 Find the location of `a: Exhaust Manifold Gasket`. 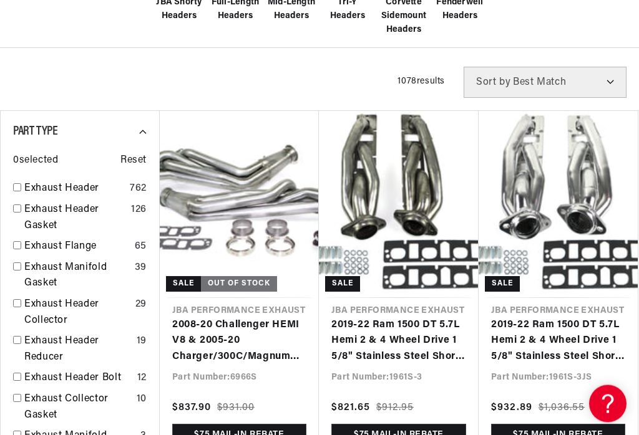

a: Exhaust Manifold Gasket is located at coordinates (77, 276).